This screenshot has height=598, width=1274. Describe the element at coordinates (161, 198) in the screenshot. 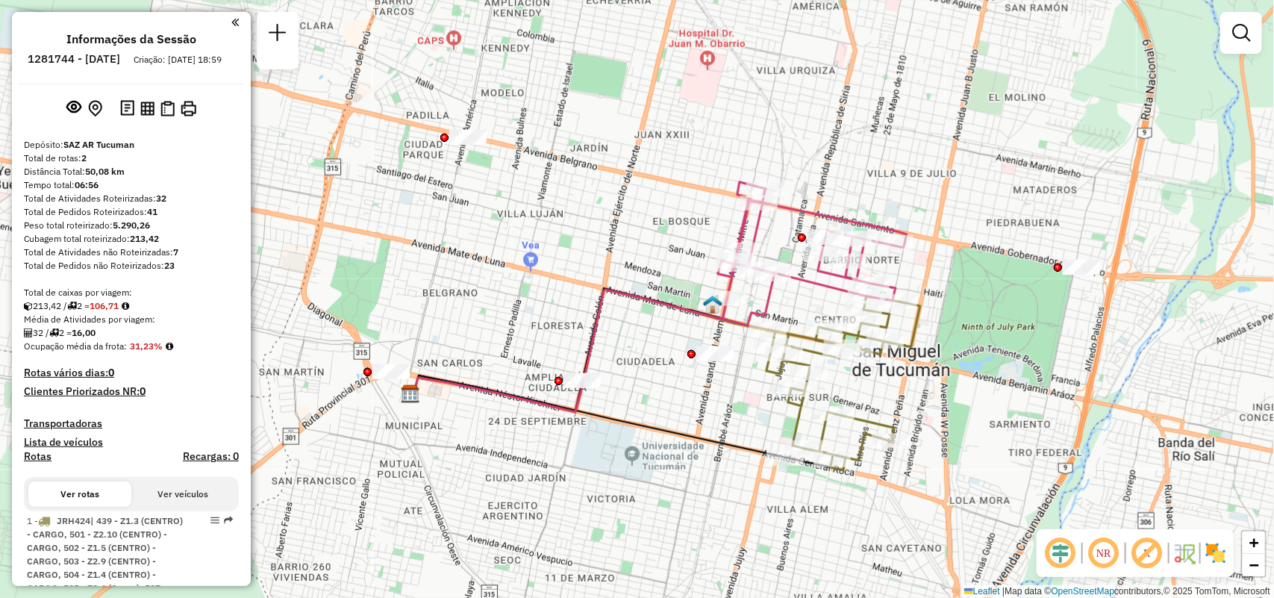

I see `strong: 32` at that location.